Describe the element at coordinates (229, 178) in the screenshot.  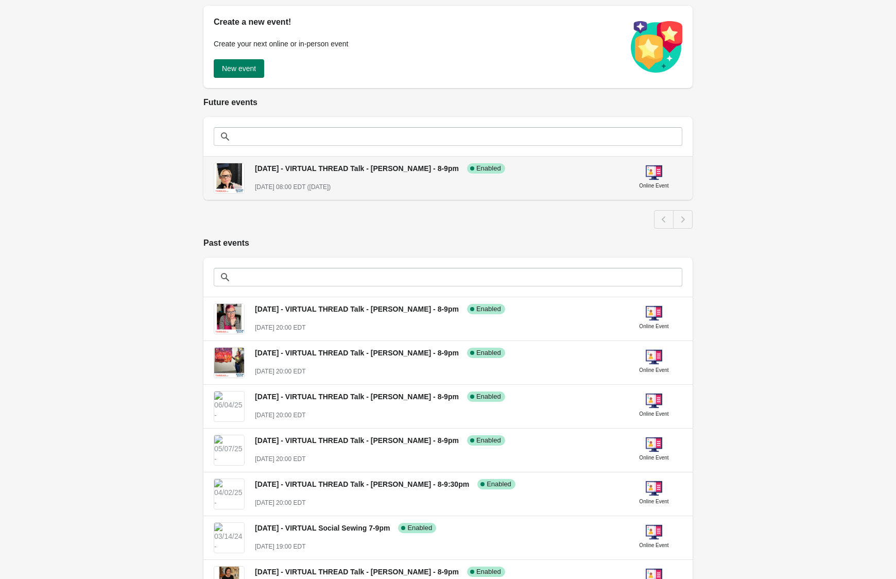
I see `img: 10/08/25 - VIRTUAL THREAD Talk - Meg Cox - 8-9pm` at that location.